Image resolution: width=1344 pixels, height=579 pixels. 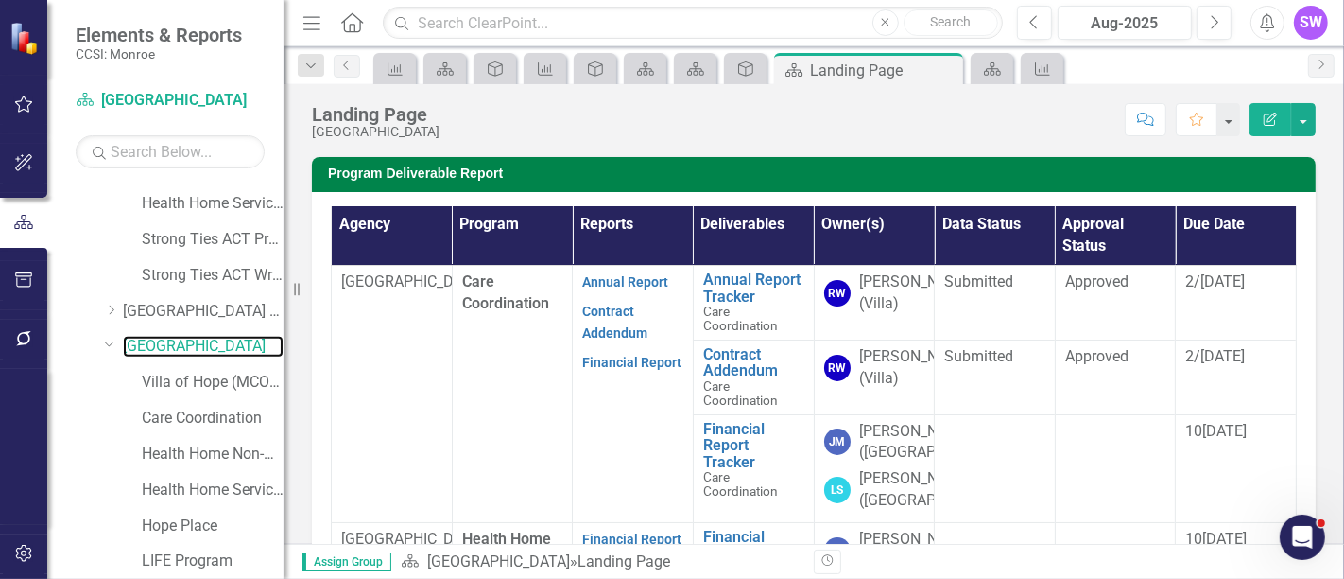 I want to click on span: Elements & Reports, so click(x=159, y=35).